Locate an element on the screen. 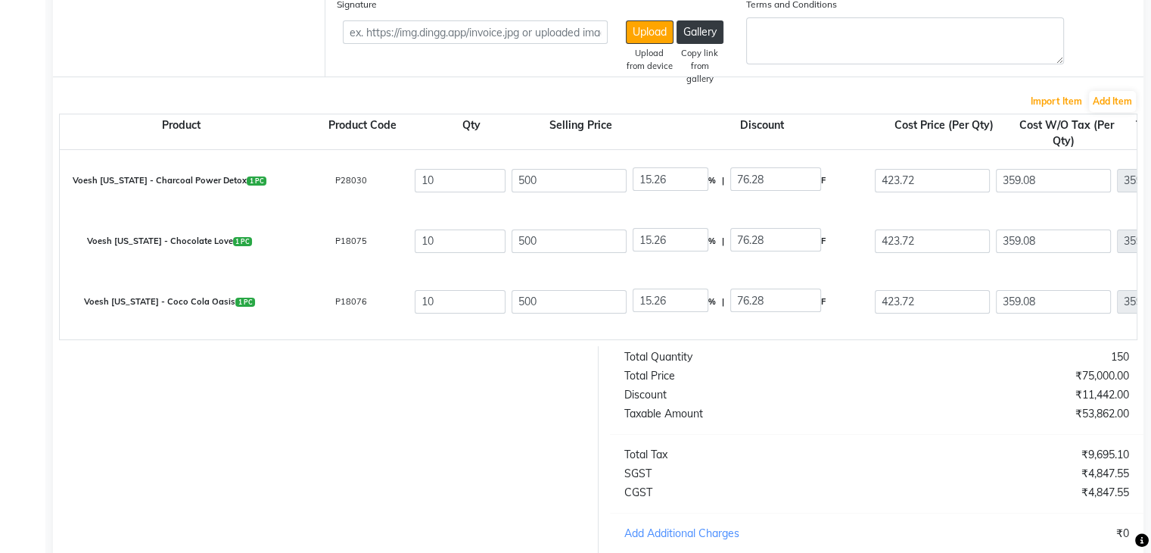 This screenshot has width=1151, height=553. div: Total Price is located at coordinates (745, 375).